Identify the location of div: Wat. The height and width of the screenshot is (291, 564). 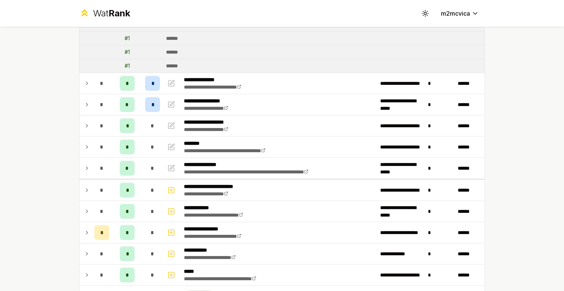
(111, 13).